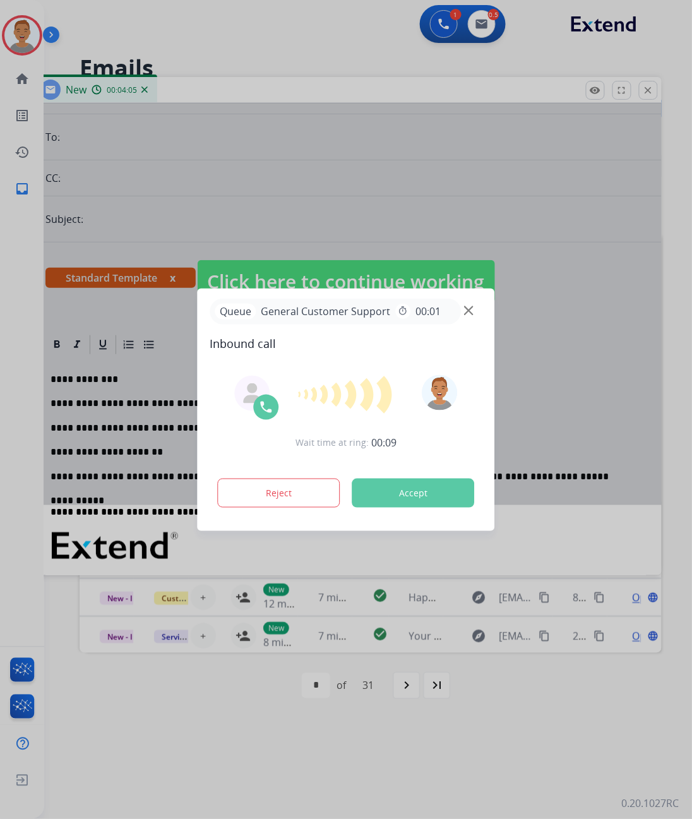  Describe the element at coordinates (266, 407) in the screenshot. I see `img: call-icon` at that location.